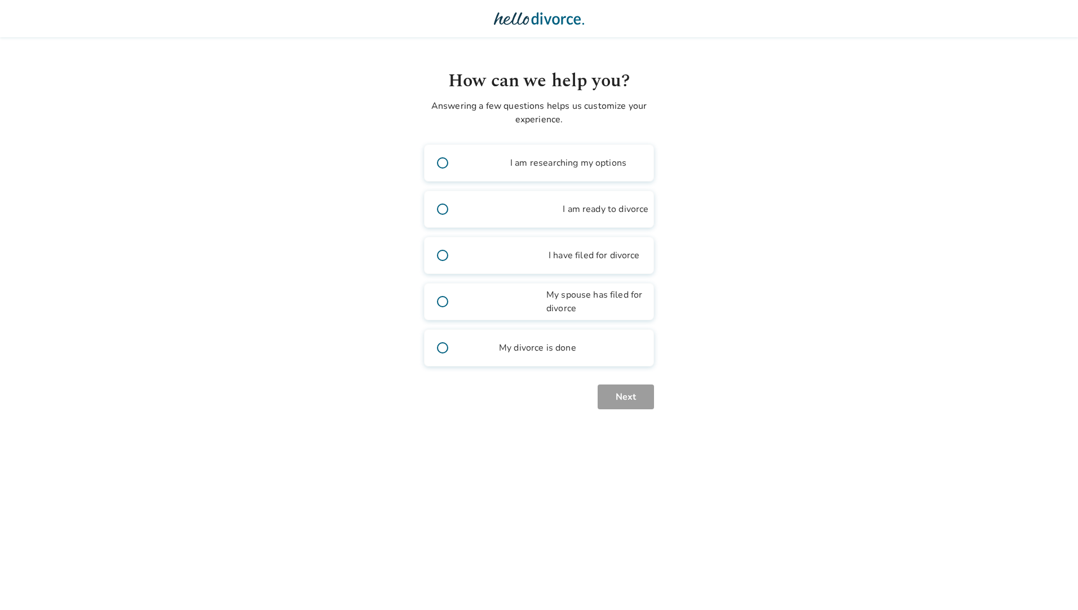 The width and height of the screenshot is (1078, 610). Describe the element at coordinates (539, 113) in the screenshot. I see `p: Answering a few questions helps us customize your experience.` at that location.